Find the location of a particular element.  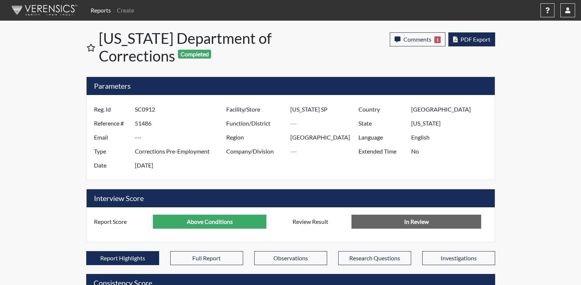

span: PDF Export is located at coordinates (476, 39).